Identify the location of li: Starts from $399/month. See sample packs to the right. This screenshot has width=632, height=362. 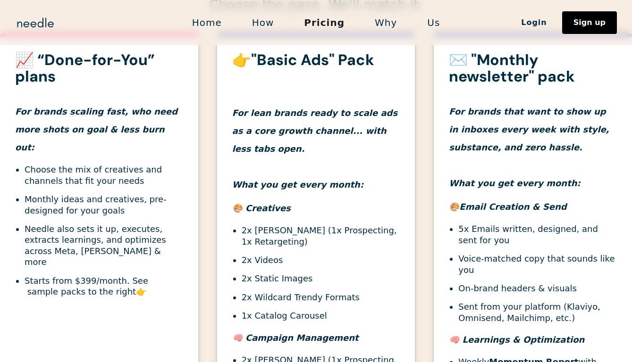
(104, 286).